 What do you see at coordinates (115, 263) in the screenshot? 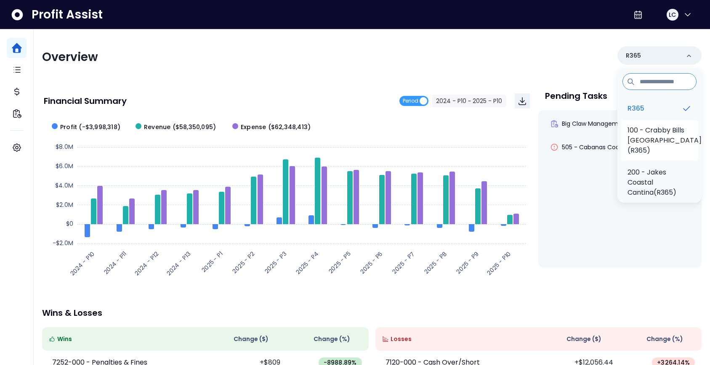
I see `text: 2024 - P11` at bounding box center [115, 263].